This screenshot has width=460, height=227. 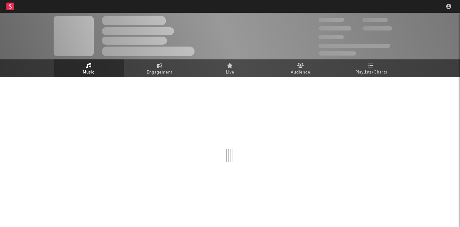 What do you see at coordinates (300, 73) in the screenshot?
I see `span: Audience` at bounding box center [300, 73].